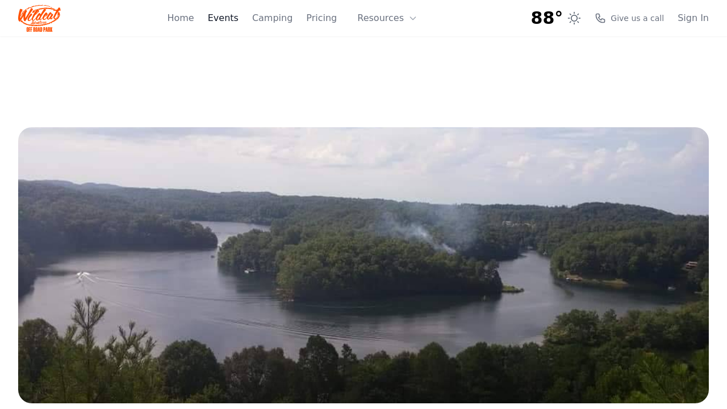 The width and height of the screenshot is (727, 409). I want to click on img: Wildcat Logo, so click(39, 18).